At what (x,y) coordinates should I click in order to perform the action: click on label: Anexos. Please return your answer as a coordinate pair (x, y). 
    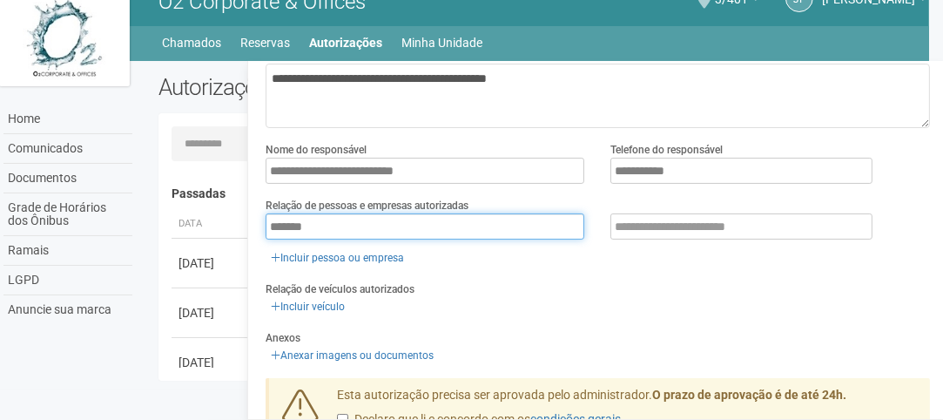
    Looking at the image, I should click on (283, 338).